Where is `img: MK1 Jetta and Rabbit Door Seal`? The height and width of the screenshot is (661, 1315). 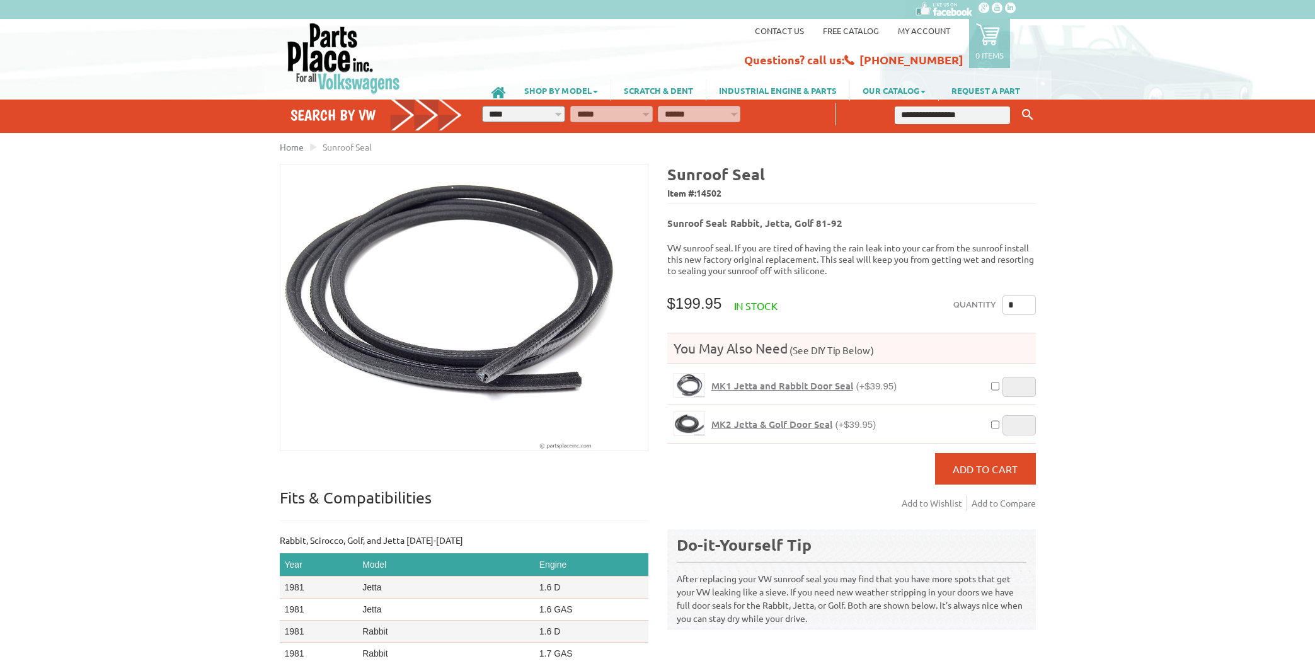 img: MK1 Jetta and Rabbit Door Seal is located at coordinates (689, 385).